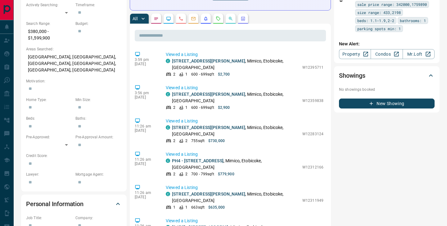 Image resolution: width=447 pixels, height=226 pixels. Describe the element at coordinates (98, 100) in the screenshot. I see `p: Min Size:` at that location.